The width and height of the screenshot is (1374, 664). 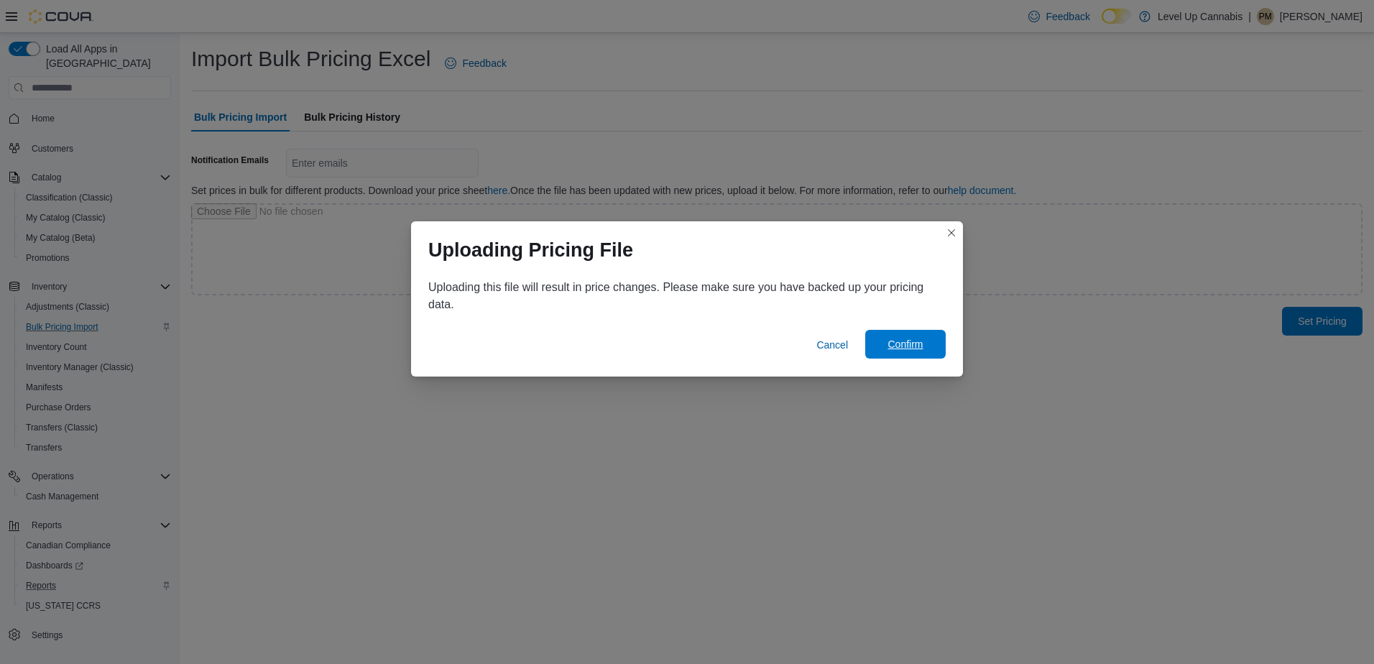 I want to click on button: Cancel, so click(x=832, y=345).